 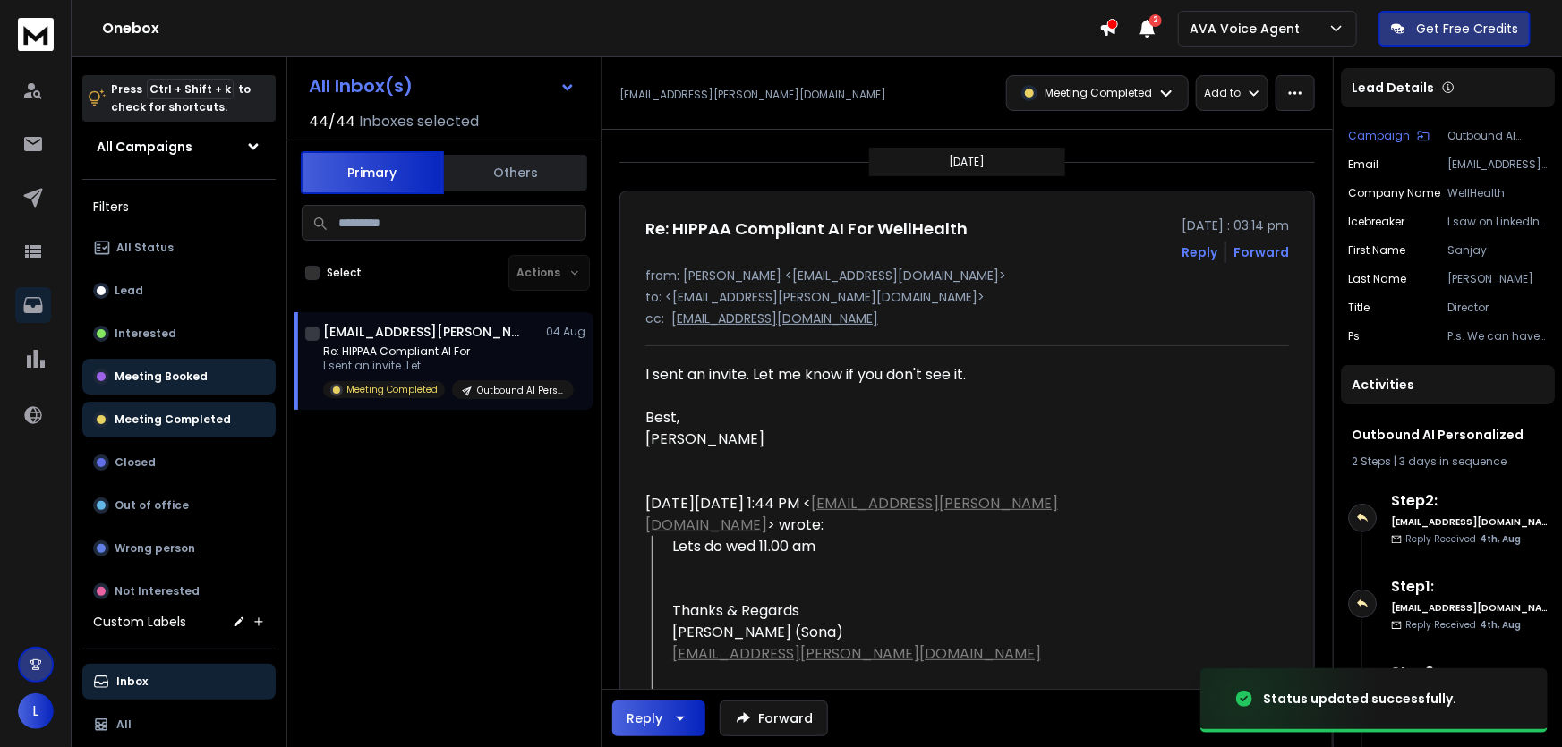 What do you see at coordinates (1467, 29) in the screenshot?
I see `p: Get Free Credits` at bounding box center [1467, 29].